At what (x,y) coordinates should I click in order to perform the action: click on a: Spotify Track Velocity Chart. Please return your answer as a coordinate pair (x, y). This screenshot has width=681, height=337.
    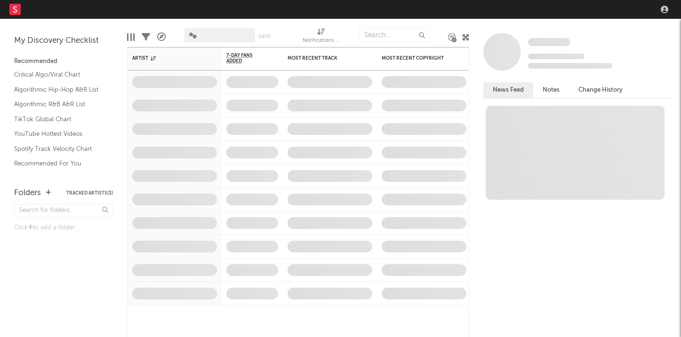
    Looking at the image, I should click on (59, 149).